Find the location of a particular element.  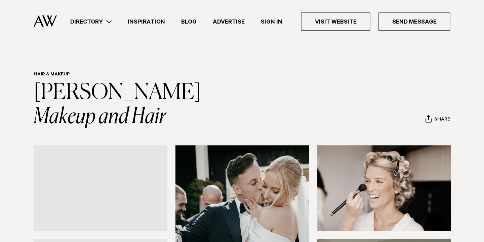

a: Blog is located at coordinates (189, 22).